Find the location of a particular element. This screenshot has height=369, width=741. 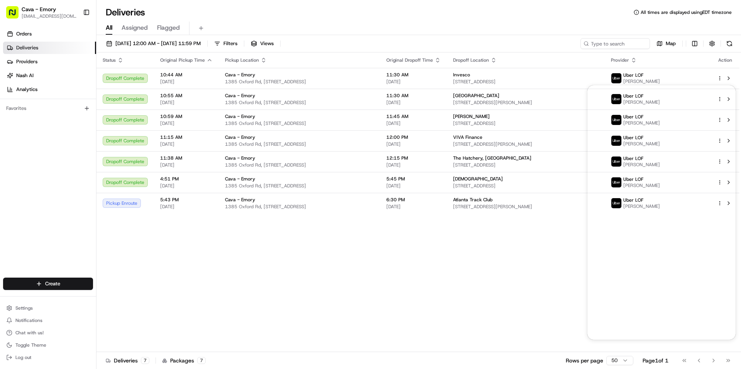

span: Orders is located at coordinates (24, 34).